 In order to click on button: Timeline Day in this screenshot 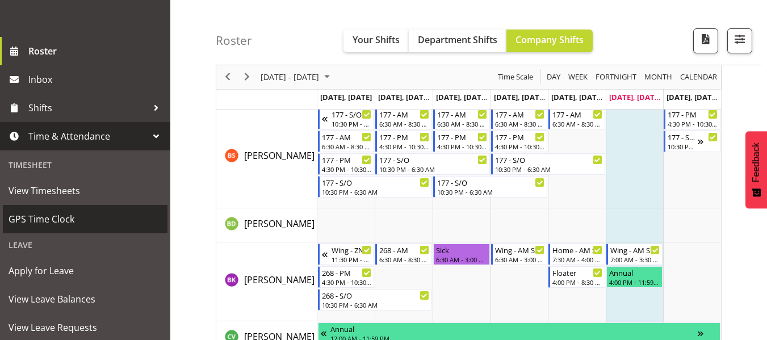, I will do `click(554, 77)`.